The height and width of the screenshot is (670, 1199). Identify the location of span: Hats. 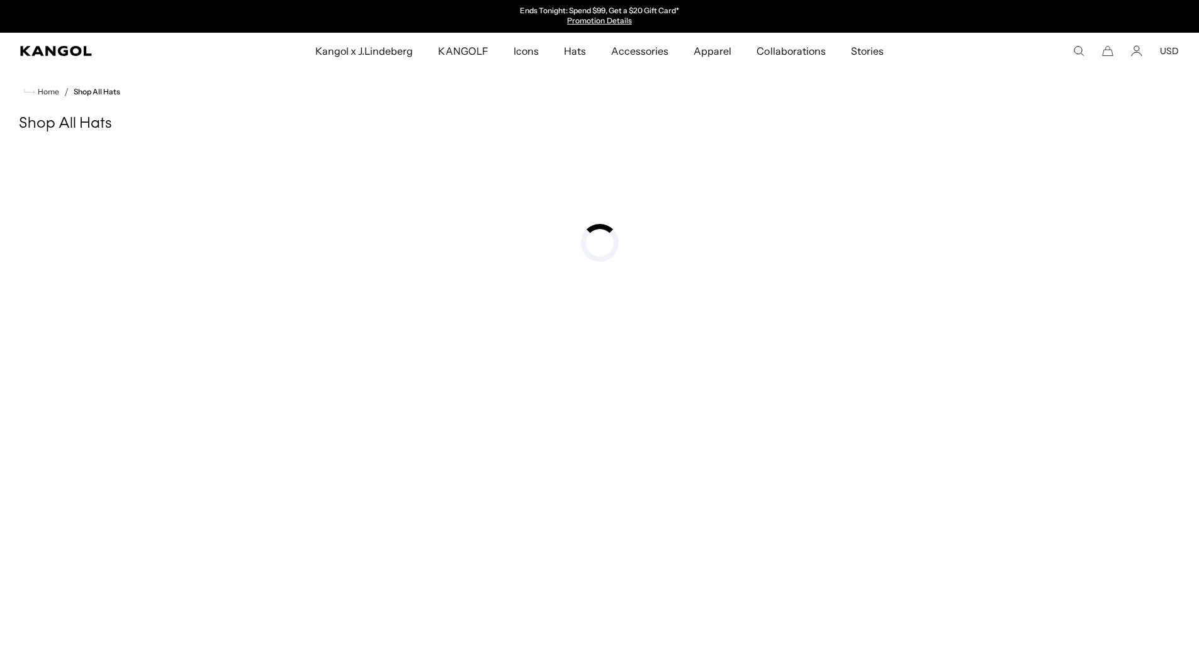
(575, 51).